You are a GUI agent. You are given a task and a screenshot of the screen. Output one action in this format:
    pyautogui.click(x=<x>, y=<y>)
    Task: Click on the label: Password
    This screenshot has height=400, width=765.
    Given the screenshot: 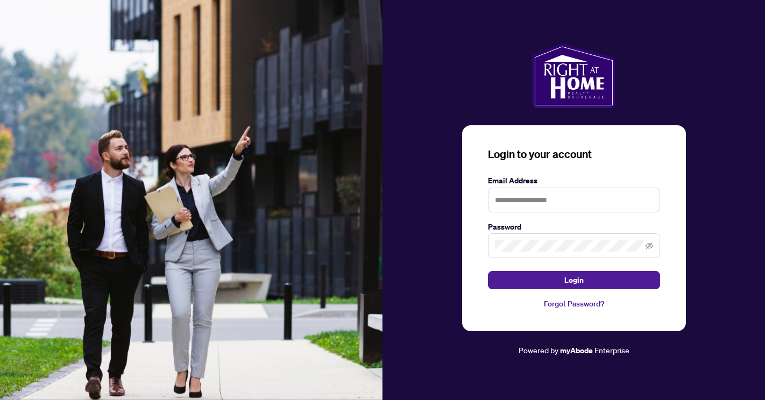 What is the action you would take?
    pyautogui.click(x=574, y=227)
    